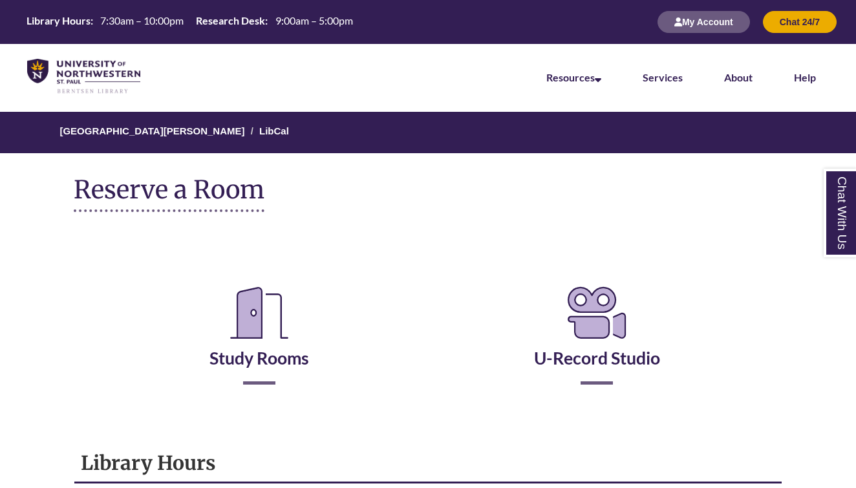  Describe the element at coordinates (574, 77) in the screenshot. I see `a: Resources` at that location.